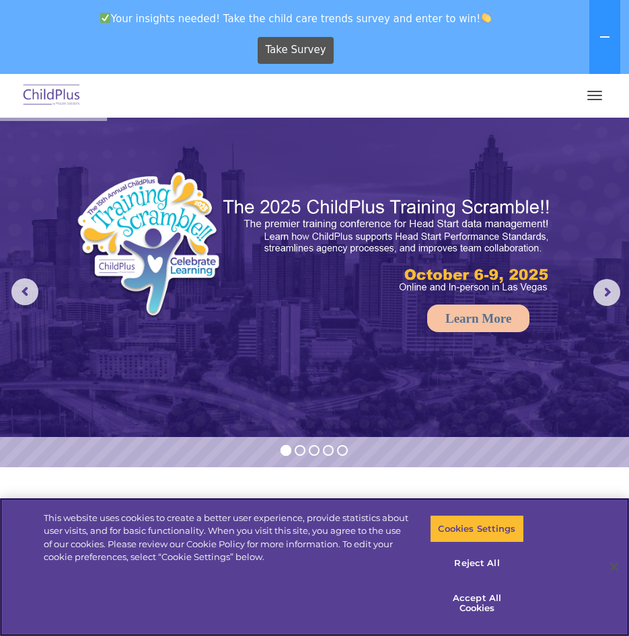 Image resolution: width=629 pixels, height=636 pixels. What do you see at coordinates (296, 18) in the screenshot?
I see `span: Your insights needed! Take the child care trends survey and enter to win!` at bounding box center [296, 18].